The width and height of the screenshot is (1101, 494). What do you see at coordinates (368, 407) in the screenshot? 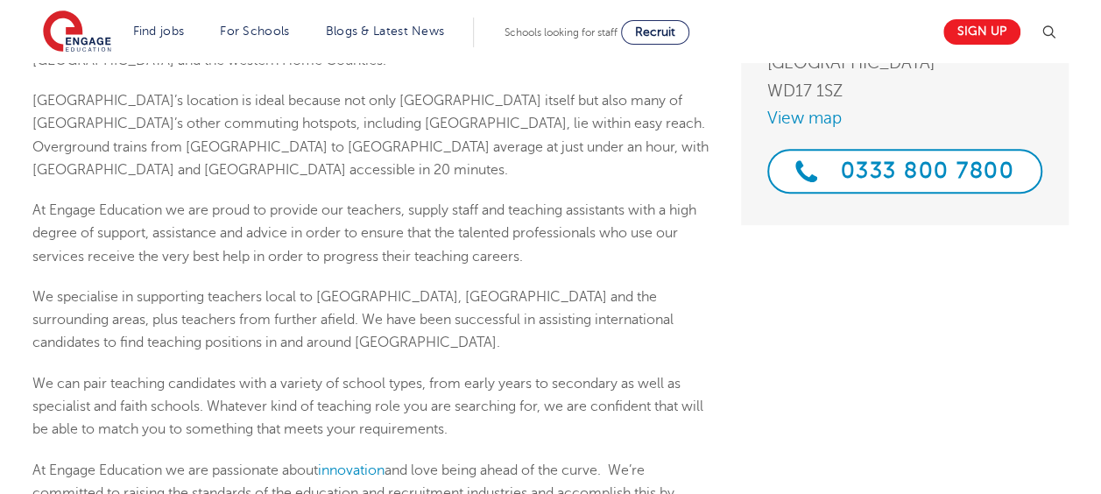
I see `span: We can pair teaching candidates with a variety of school types, from early years to secondary as ...` at bounding box center [368, 407].